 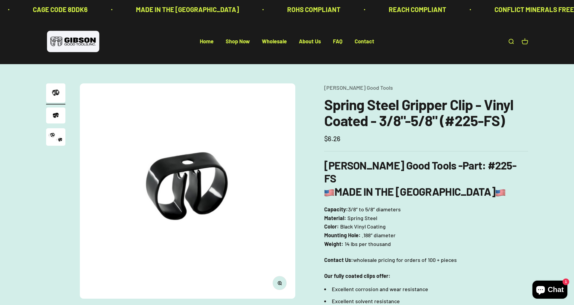 What do you see at coordinates (331, 226) in the screenshot?
I see `b: Color:` at bounding box center [331, 226].